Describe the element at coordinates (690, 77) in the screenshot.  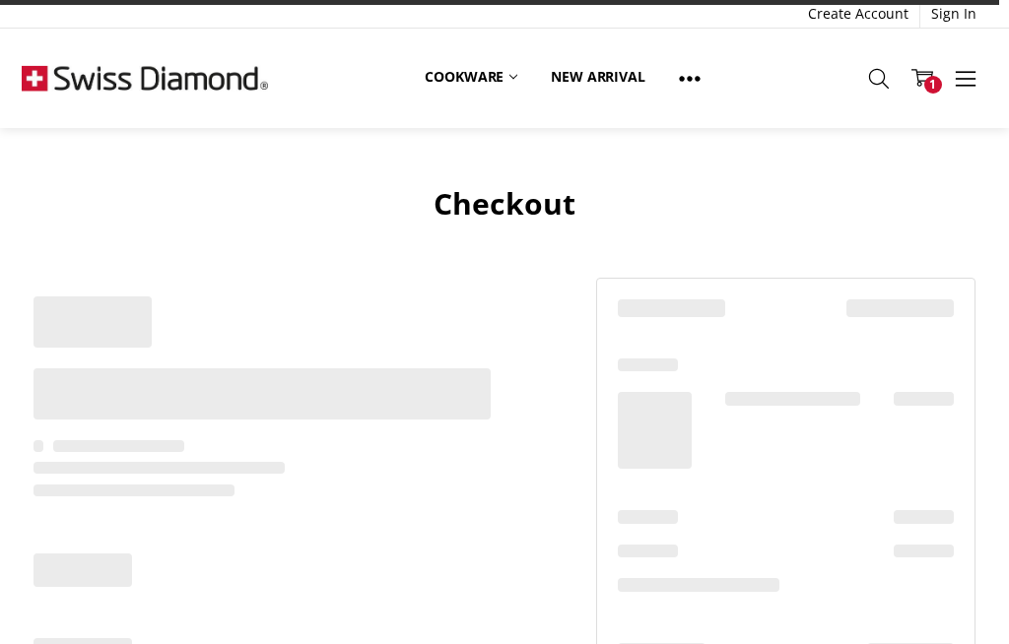
I see `a: Show All` at that location.